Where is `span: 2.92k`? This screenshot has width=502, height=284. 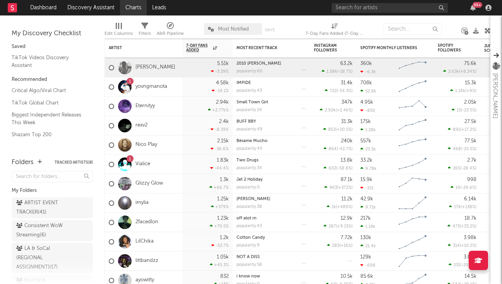
span: 2.92k is located at coordinates (330, 110).